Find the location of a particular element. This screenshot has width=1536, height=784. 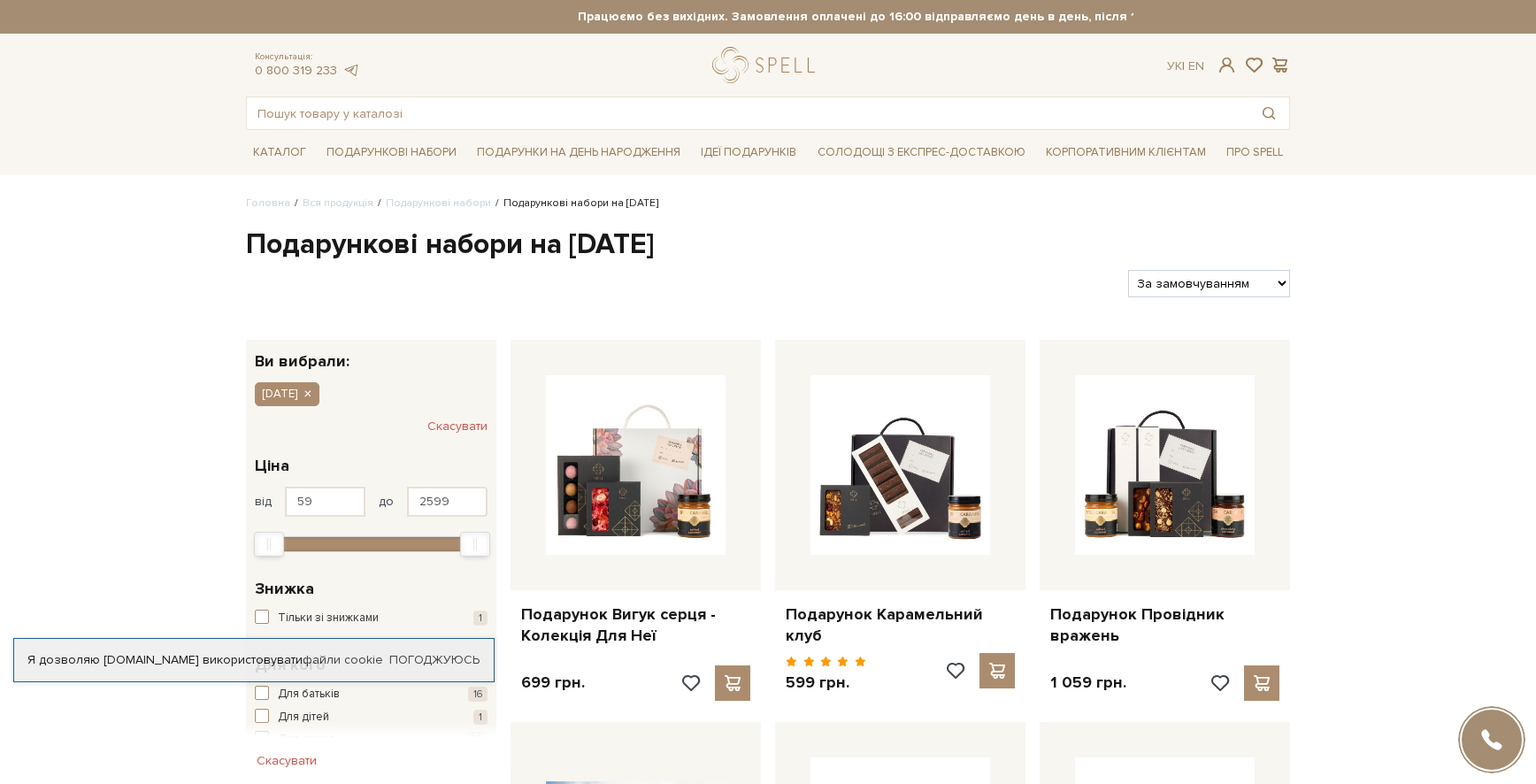

span: Для батьків is located at coordinates (309, 694).